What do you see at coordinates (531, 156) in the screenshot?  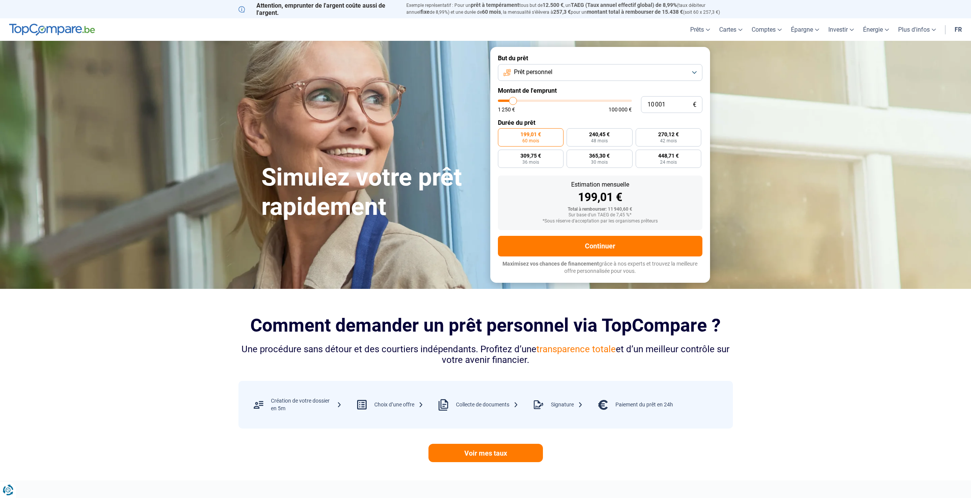 I see `span: 309,75 €` at bounding box center [531, 156].